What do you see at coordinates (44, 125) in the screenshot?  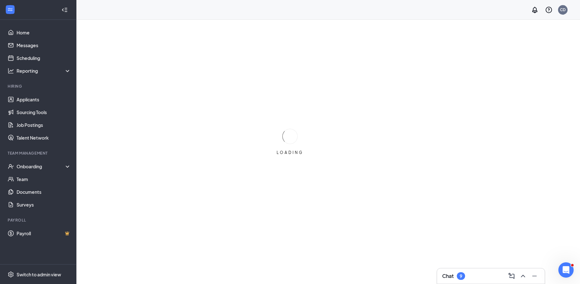 I see `a: Job Postings` at bounding box center [44, 125].